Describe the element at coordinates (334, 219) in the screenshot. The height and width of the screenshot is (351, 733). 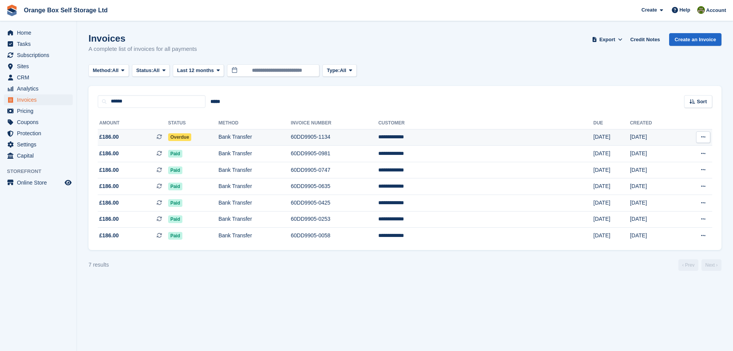
I see `td: 60DD9905-0253` at that location.